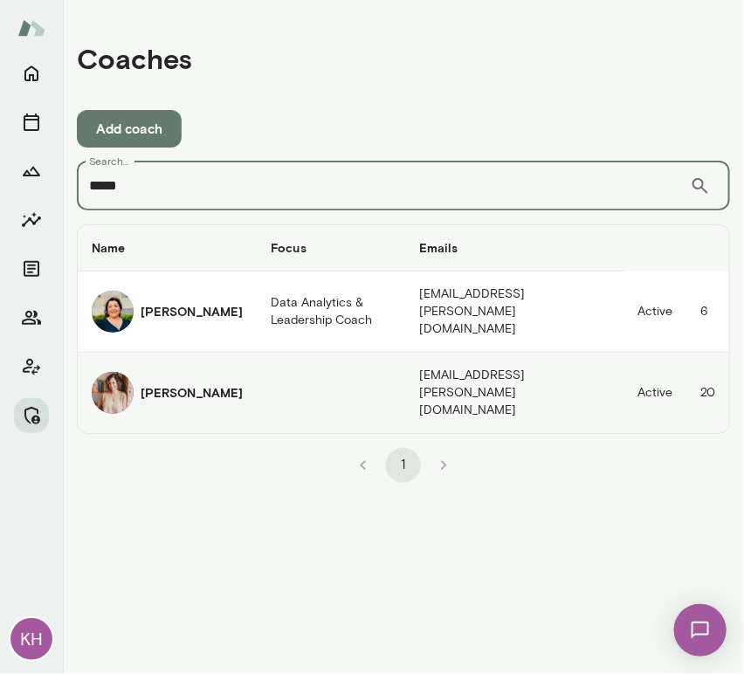  I want to click on h6: Name, so click(167, 248).